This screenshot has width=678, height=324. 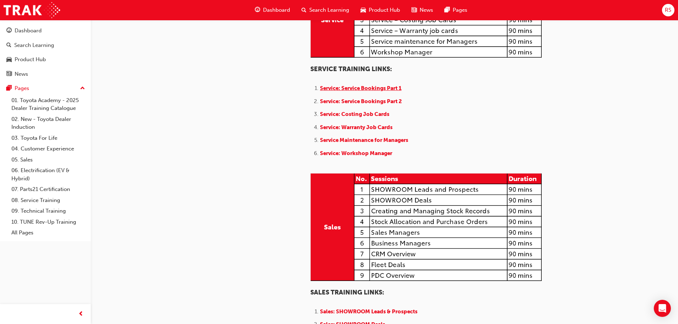 What do you see at coordinates (45, 59) in the screenshot?
I see `a: Product Hub` at bounding box center [45, 59].